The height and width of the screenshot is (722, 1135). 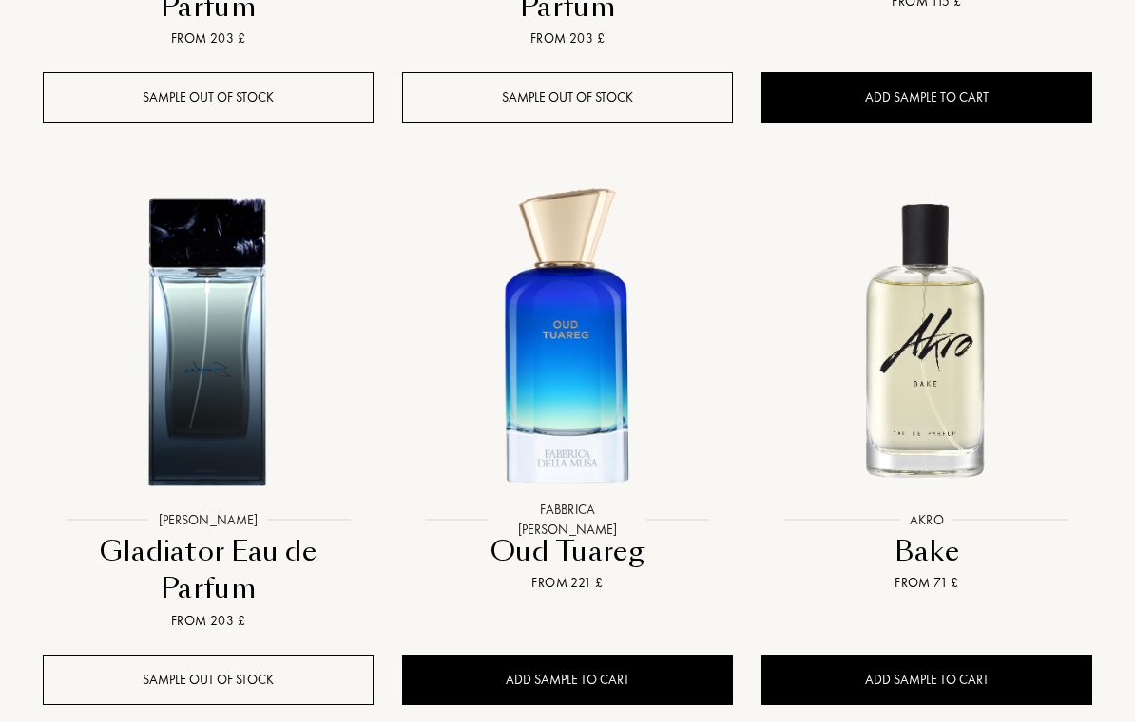 What do you see at coordinates (208, 571) in the screenshot?
I see `div: Gladiator Eau de Parfum` at bounding box center [208, 571].